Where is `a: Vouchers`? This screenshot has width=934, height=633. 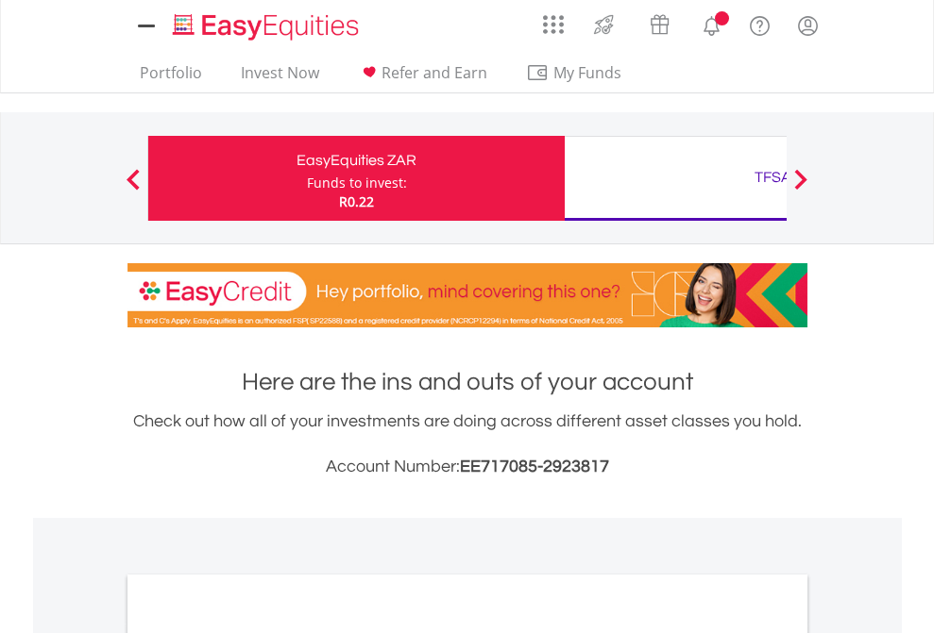 a: Vouchers is located at coordinates (659, 22).